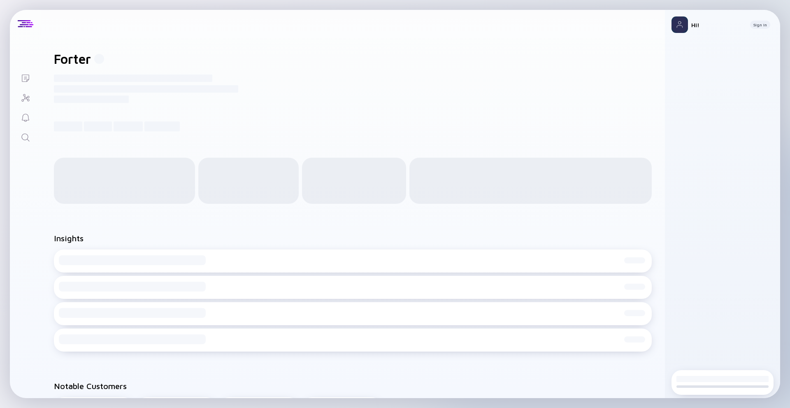  I want to click on button: Sign In, so click(760, 25).